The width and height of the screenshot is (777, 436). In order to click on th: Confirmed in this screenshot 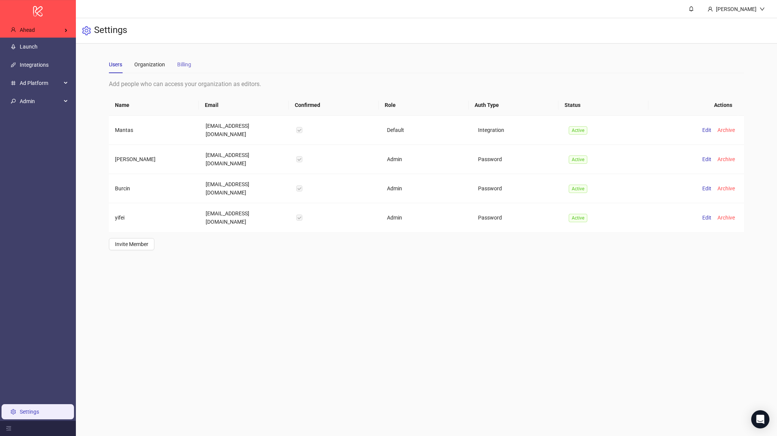, I will do `click(334, 105)`.